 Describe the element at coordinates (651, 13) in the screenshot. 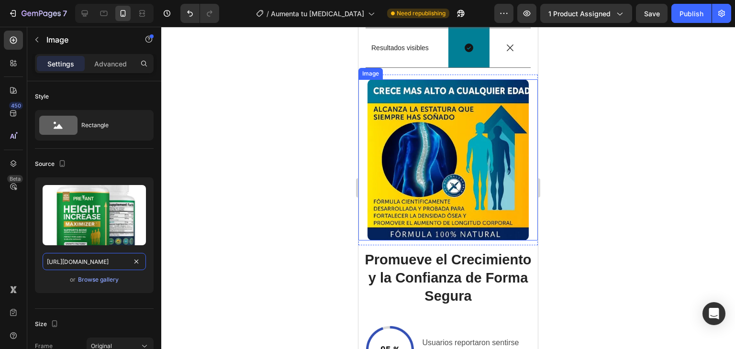

I see `button: Save` at that location.